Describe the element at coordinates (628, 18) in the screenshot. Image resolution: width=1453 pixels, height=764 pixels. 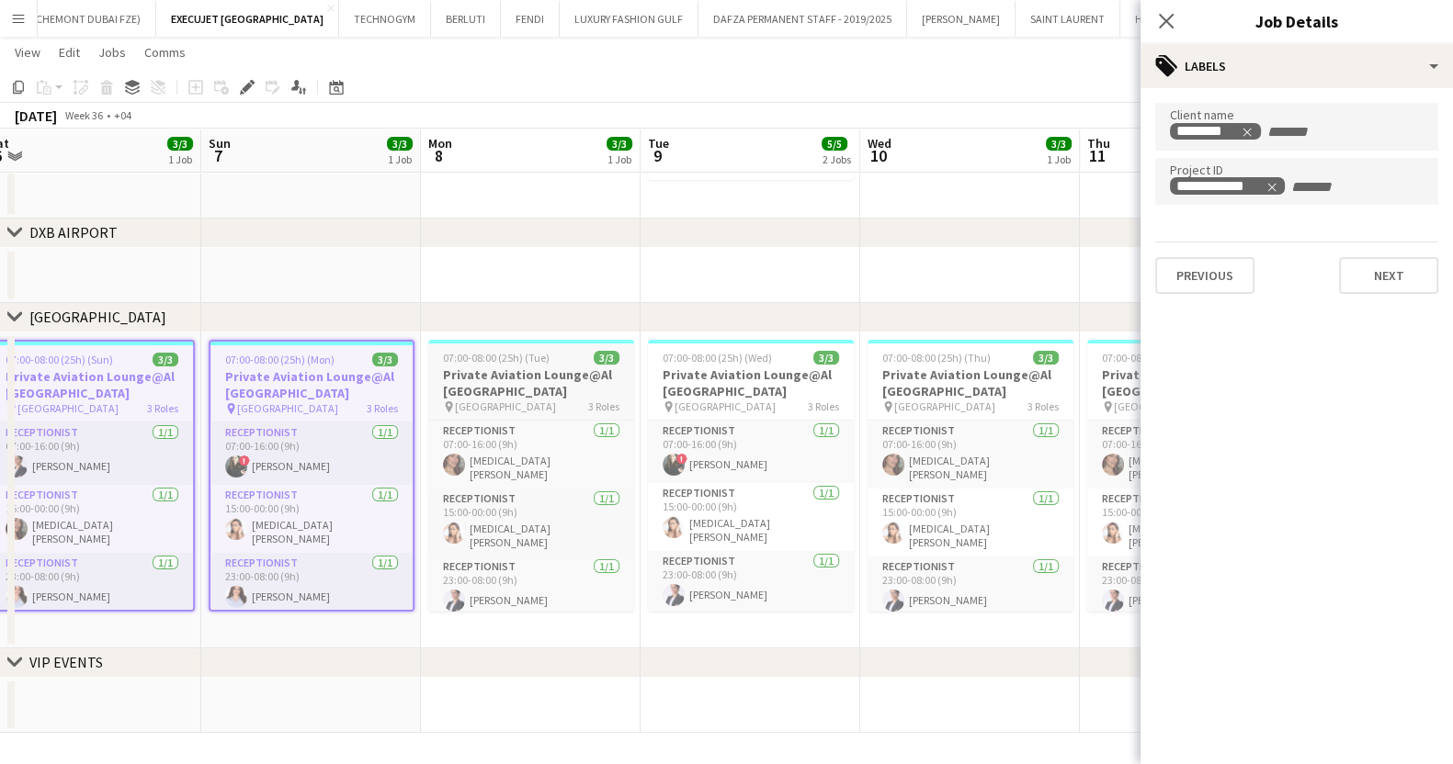
I see `button: LUXURY FASHION GULF` at that location.